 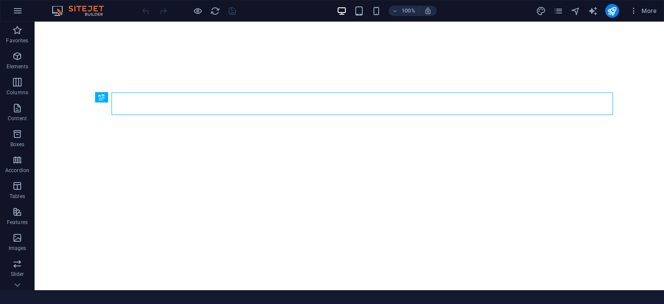 What do you see at coordinates (17, 196) in the screenshot?
I see `p: Tables` at bounding box center [17, 196].